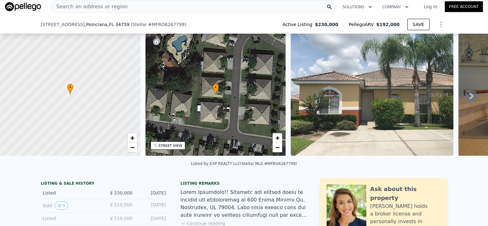 The height and width of the screenshot is (226, 488). I want to click on button: View historical data, so click(61, 205).